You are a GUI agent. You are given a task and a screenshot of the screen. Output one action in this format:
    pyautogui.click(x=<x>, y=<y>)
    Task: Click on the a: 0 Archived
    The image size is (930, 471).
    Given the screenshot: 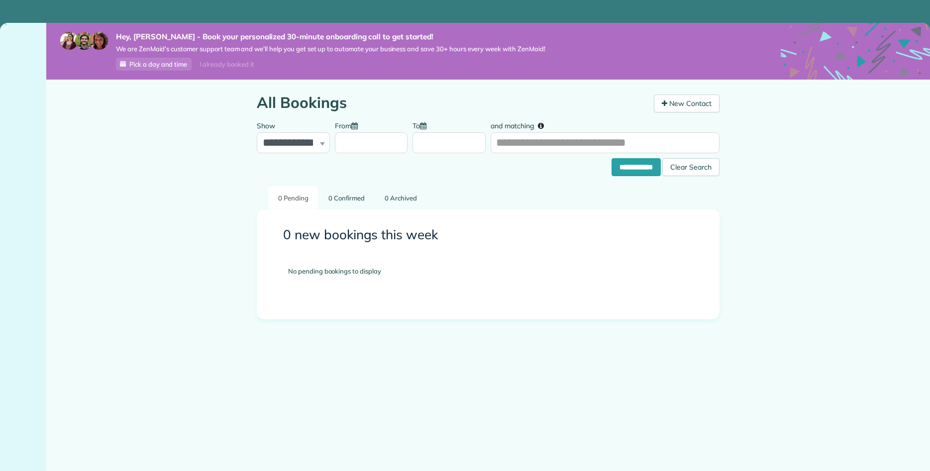 What is the action you would take?
    pyautogui.click(x=401, y=198)
    